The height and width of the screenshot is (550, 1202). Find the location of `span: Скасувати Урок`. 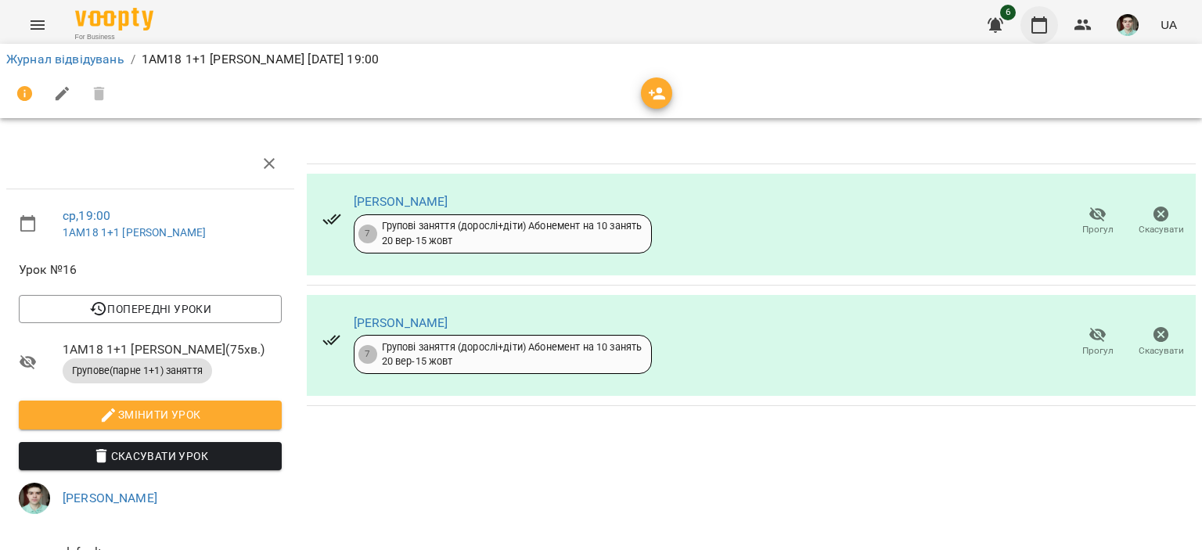

span: Скасувати Урок is located at coordinates (150, 456).